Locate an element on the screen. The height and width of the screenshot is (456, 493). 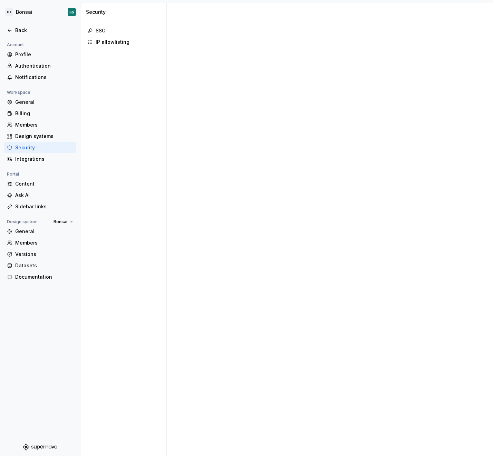
div: Documentation is located at coordinates (44, 277).